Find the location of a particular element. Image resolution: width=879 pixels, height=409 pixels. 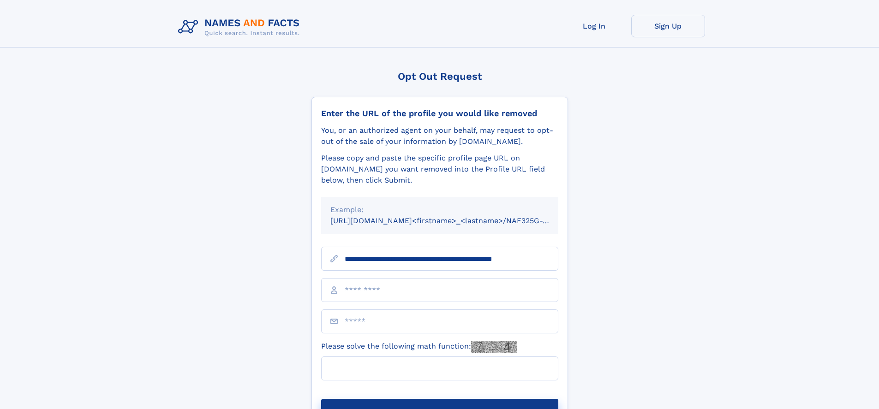

div: Enter the URL of the profile you would like removed is located at coordinates (440, 114).